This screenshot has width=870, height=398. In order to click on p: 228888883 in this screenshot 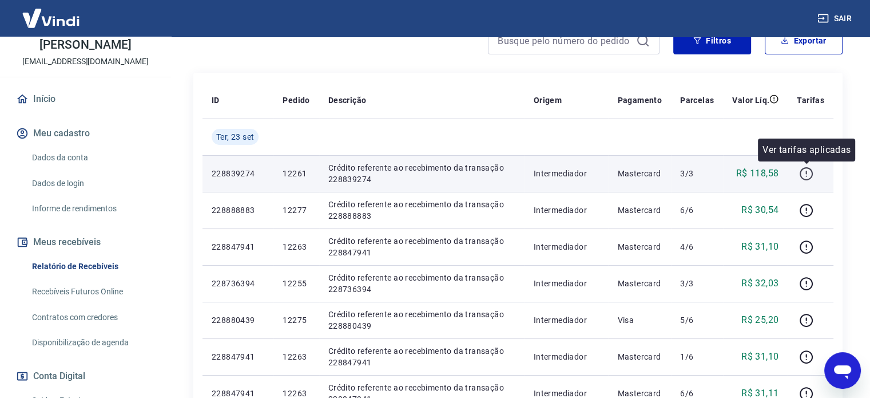, I will do `click(238, 210)`.